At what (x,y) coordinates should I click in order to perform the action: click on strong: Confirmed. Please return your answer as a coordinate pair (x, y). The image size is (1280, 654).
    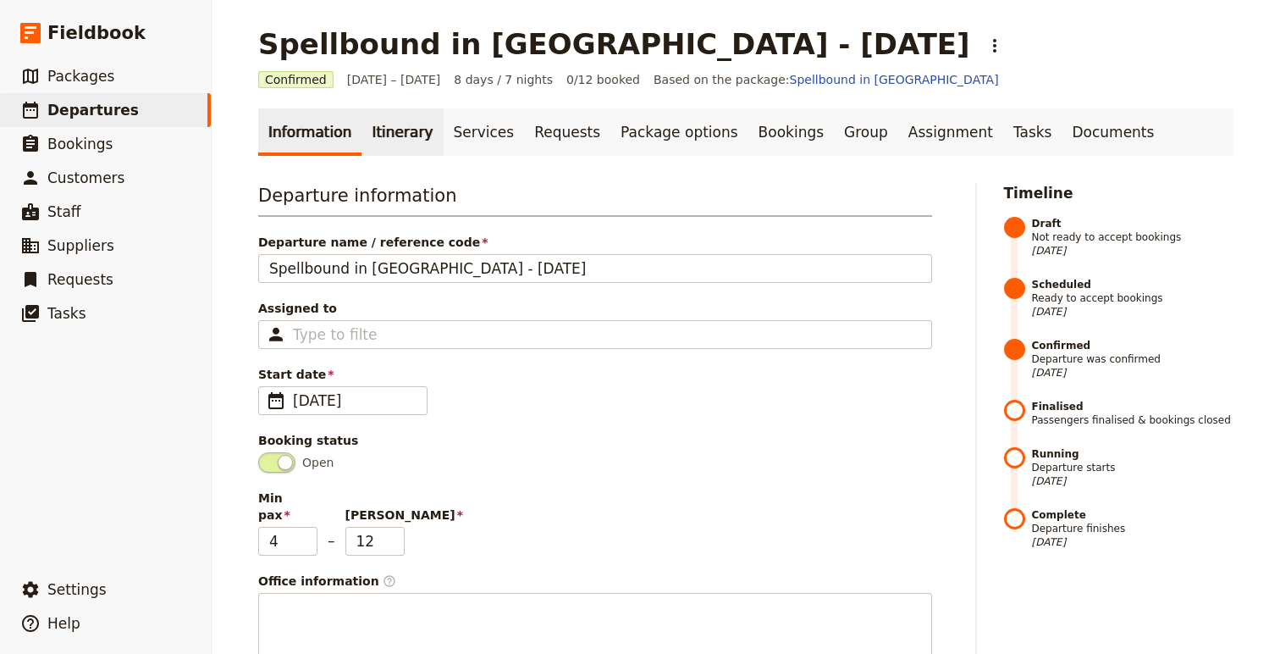
    Looking at the image, I should click on (1133, 345).